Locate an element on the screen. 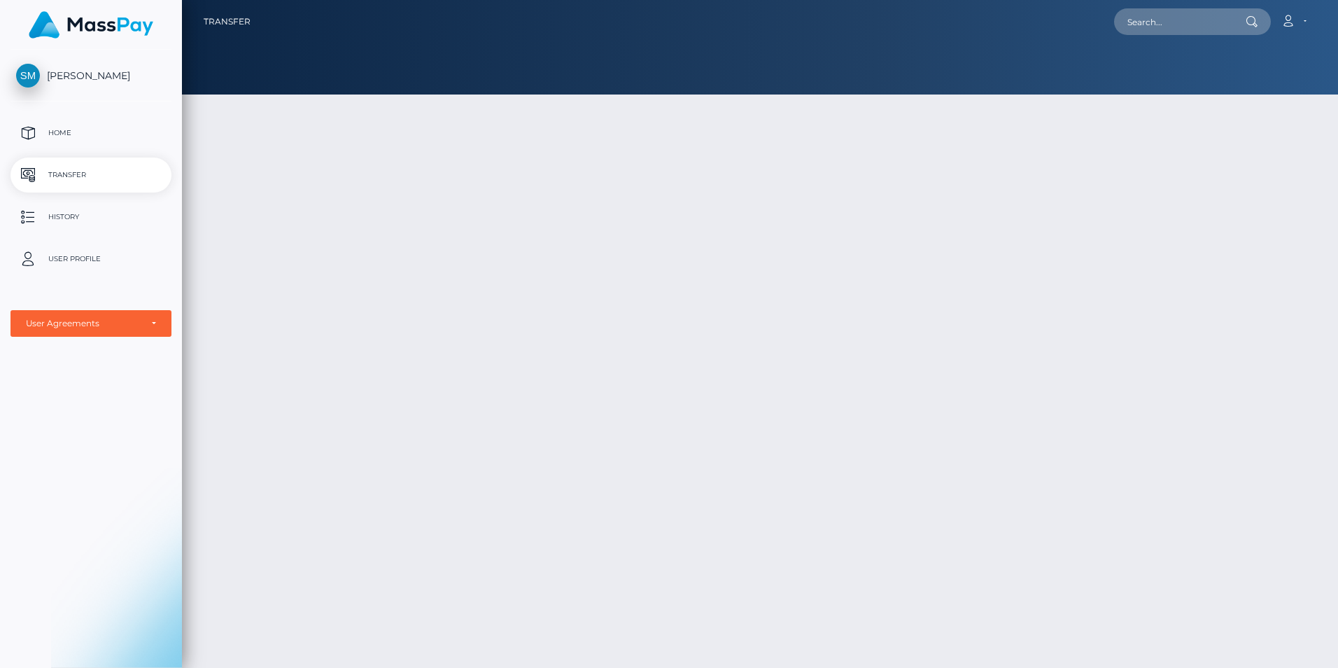 This screenshot has height=668, width=1338. img: MassPay is located at coordinates (91, 24).